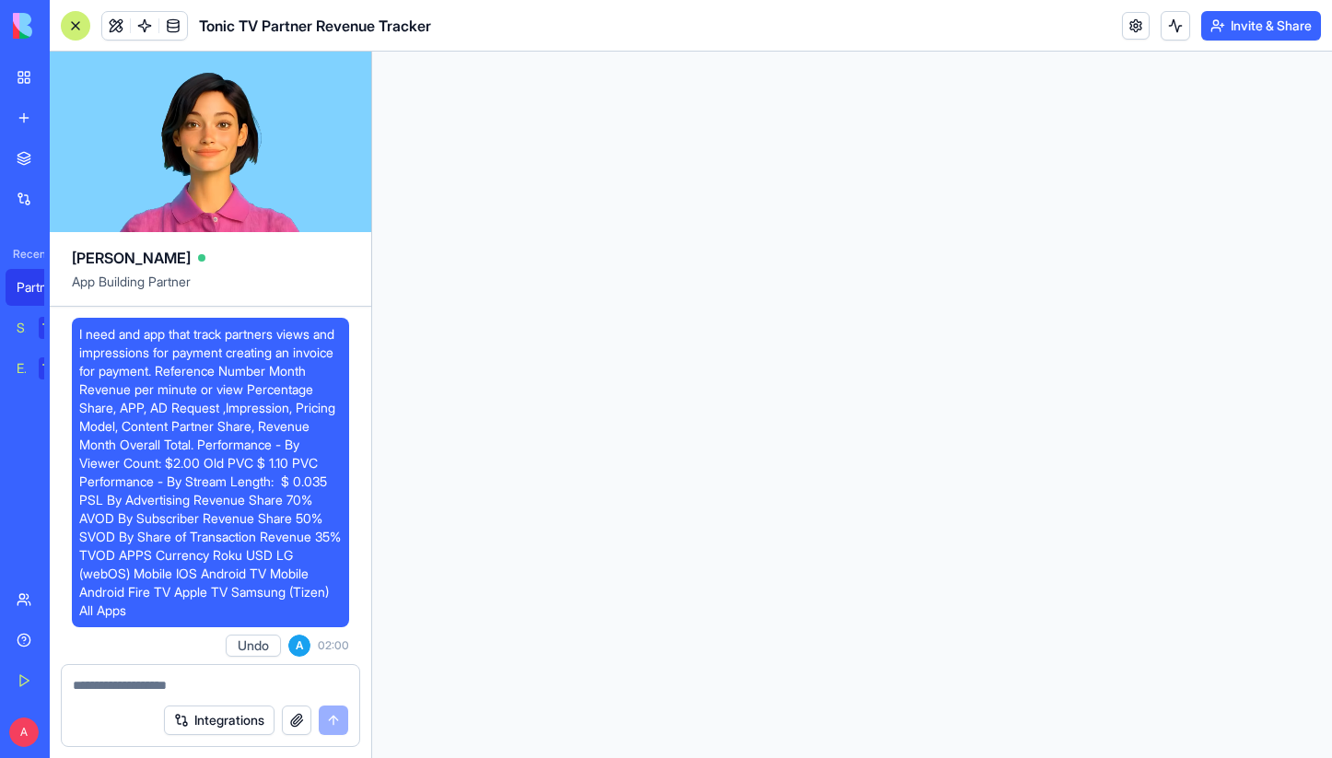  Describe the element at coordinates (334, 646) in the screenshot. I see `span: 02:00` at that location.